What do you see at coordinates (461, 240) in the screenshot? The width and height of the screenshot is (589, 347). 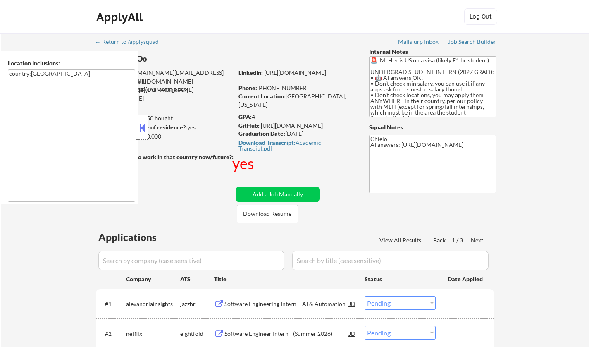 I see `div: 1 / 3` at bounding box center [461, 240].